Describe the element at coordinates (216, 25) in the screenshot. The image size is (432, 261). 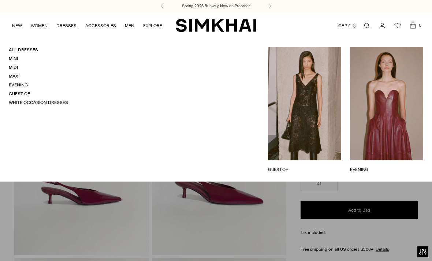
I see `a: SIMKHAI` at that location.